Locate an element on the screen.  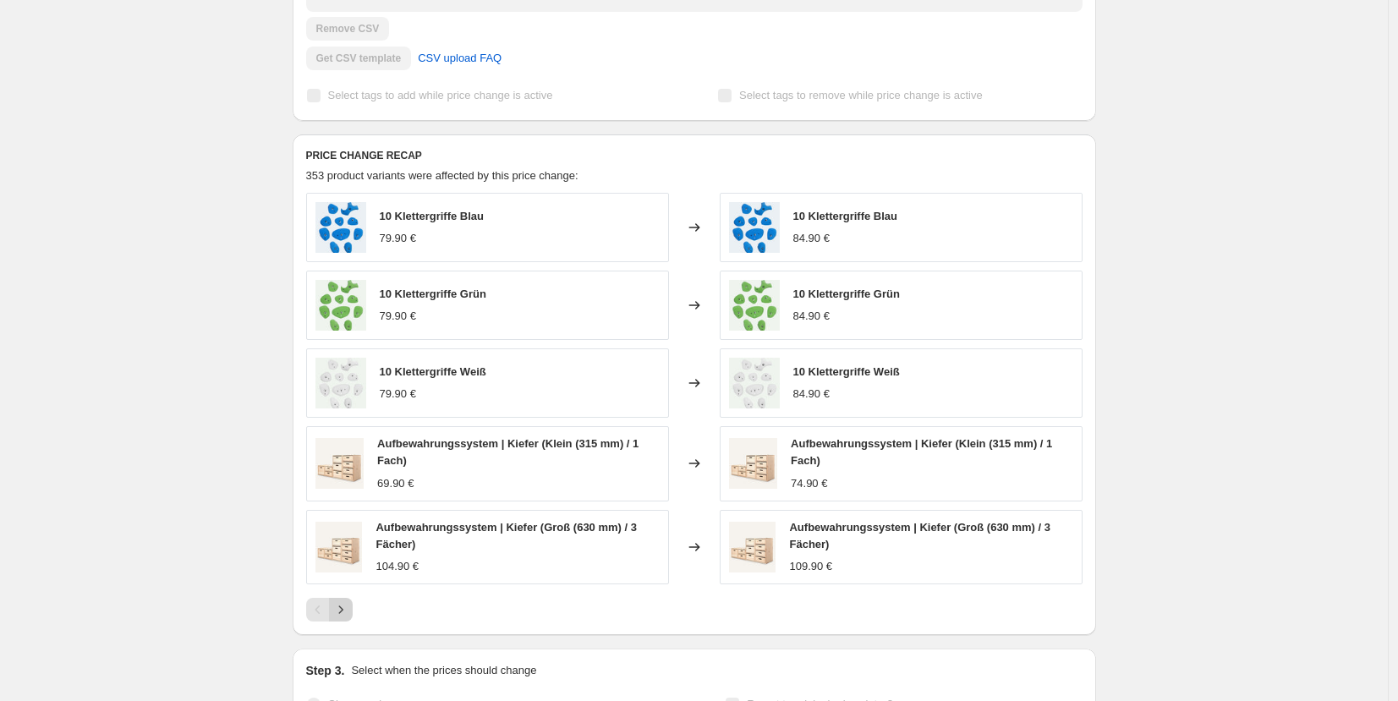
h6: PRICE CHANGE RECAP is located at coordinates (695, 156).